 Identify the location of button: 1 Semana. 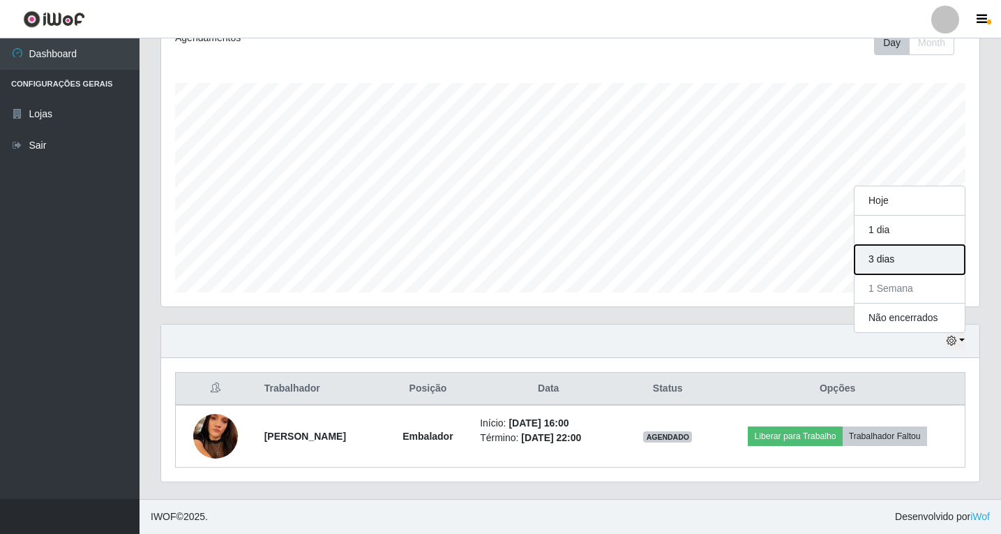
(910, 289).